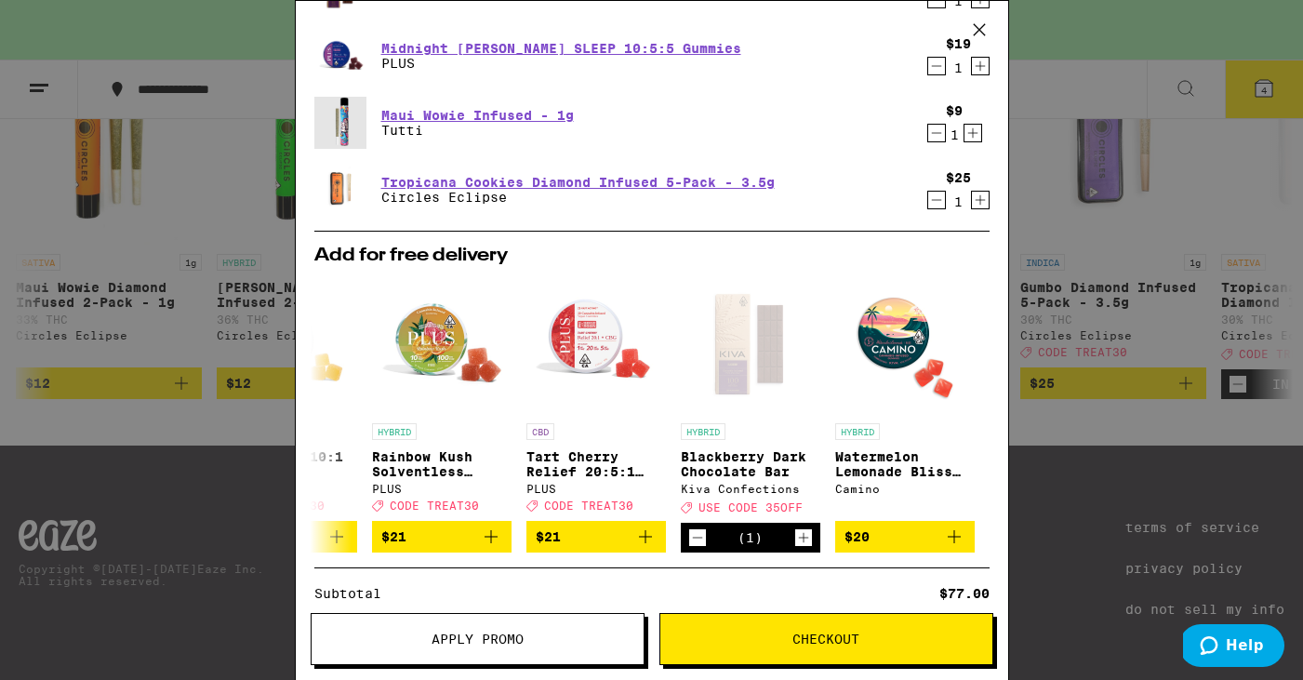  I want to click on p: Tart Cherry Relief 20:5:1 Gummies, so click(596, 464).